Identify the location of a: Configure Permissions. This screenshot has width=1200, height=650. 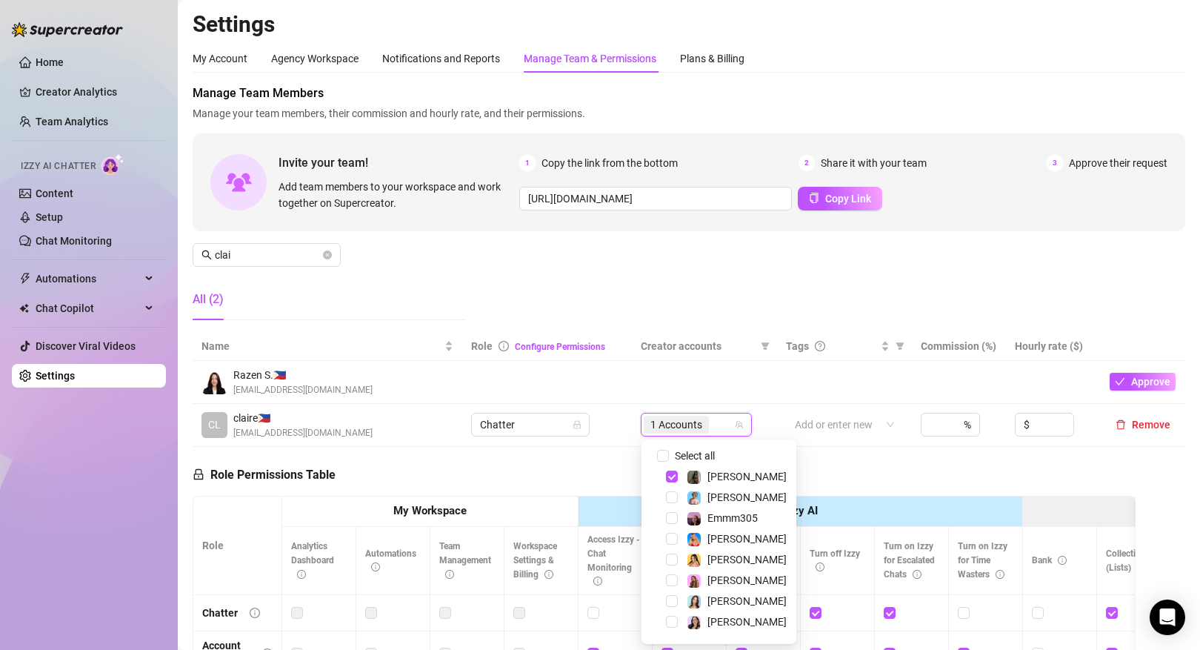
(560, 347).